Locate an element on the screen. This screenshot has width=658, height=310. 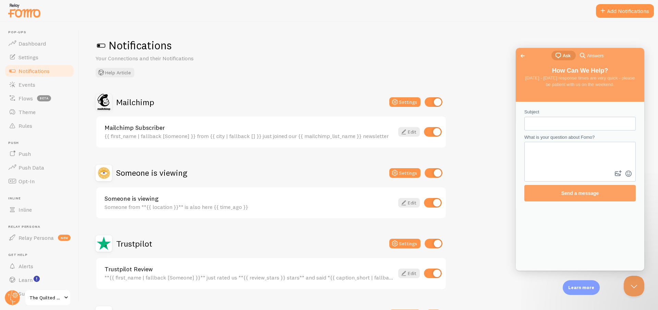
form: Contact form is located at coordinates (64, 107).